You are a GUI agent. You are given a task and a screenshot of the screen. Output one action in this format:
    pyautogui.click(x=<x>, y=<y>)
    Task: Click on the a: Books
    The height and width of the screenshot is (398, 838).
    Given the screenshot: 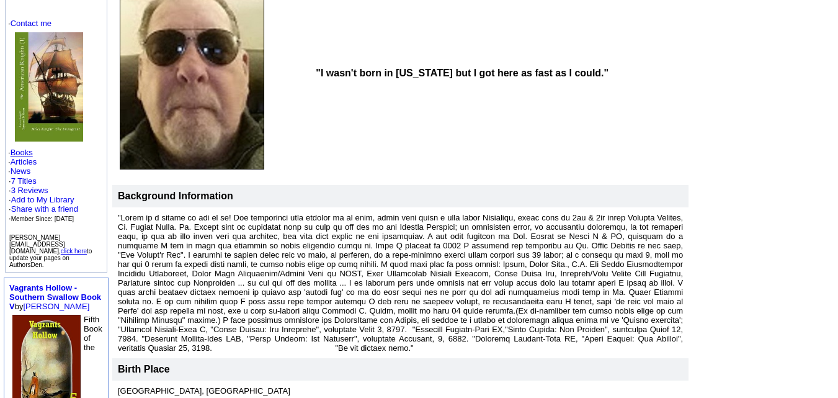 What is the action you would take?
    pyautogui.click(x=22, y=152)
    